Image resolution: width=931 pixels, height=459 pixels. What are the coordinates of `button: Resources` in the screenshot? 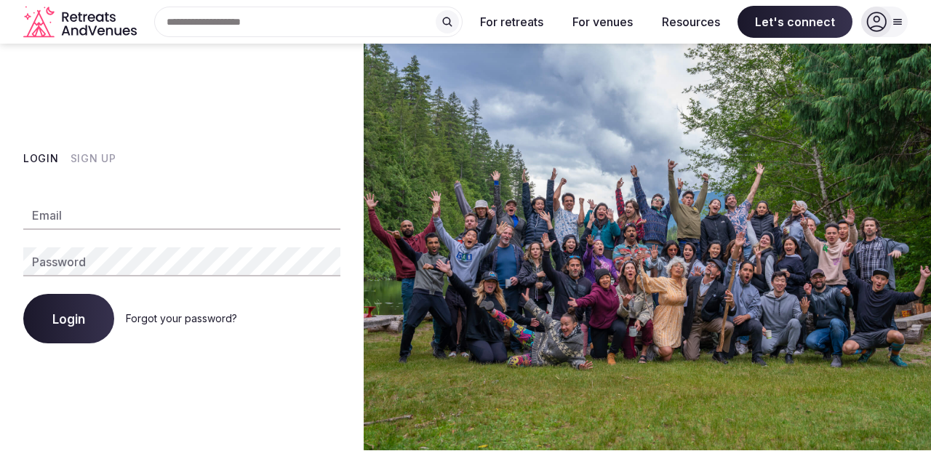 It's located at (691, 22).